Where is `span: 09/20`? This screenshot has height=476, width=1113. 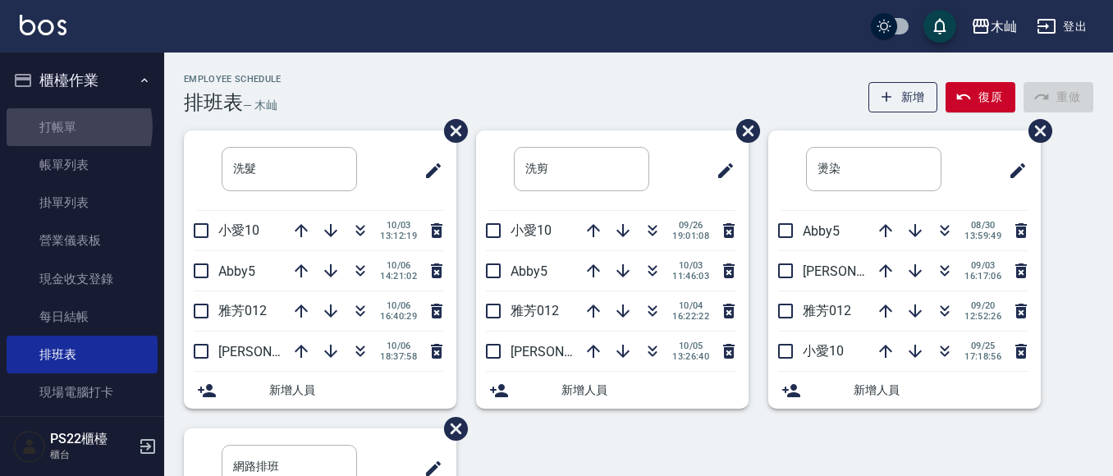 span: 09/20 is located at coordinates (983, 305).